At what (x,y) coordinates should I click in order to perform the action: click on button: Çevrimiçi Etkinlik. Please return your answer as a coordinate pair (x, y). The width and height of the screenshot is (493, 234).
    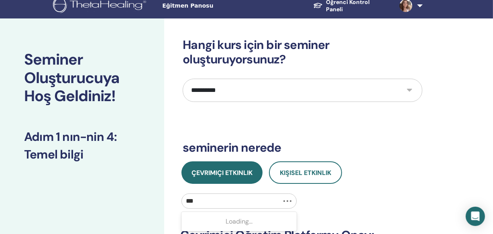
    Looking at the image, I should click on (222, 173).